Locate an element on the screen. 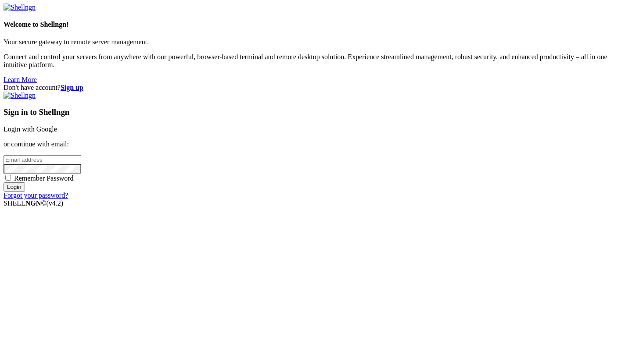  a: Login with Google is located at coordinates (30, 129).